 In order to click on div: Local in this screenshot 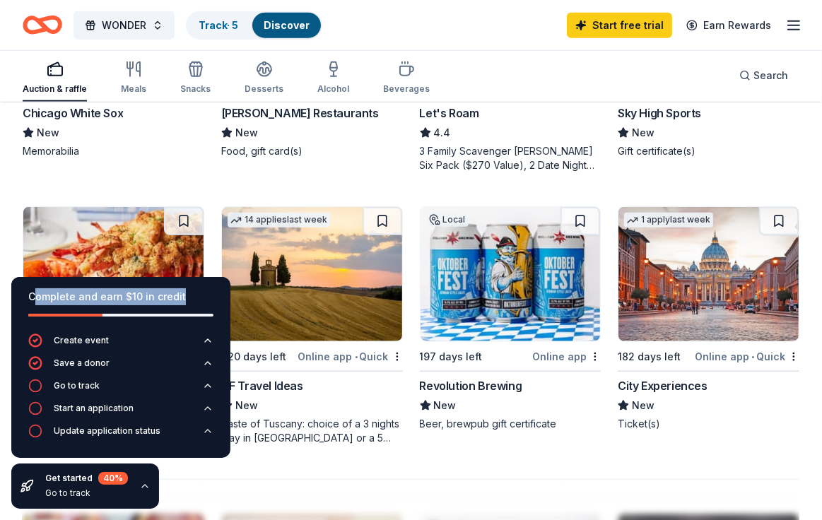, I will do `click(448, 220)`.